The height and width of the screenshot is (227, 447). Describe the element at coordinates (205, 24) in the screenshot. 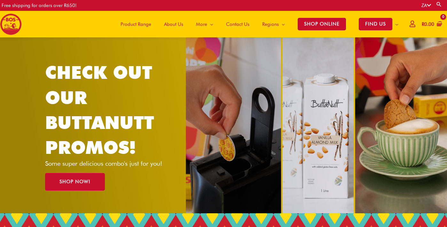

I see `a: More` at that location.